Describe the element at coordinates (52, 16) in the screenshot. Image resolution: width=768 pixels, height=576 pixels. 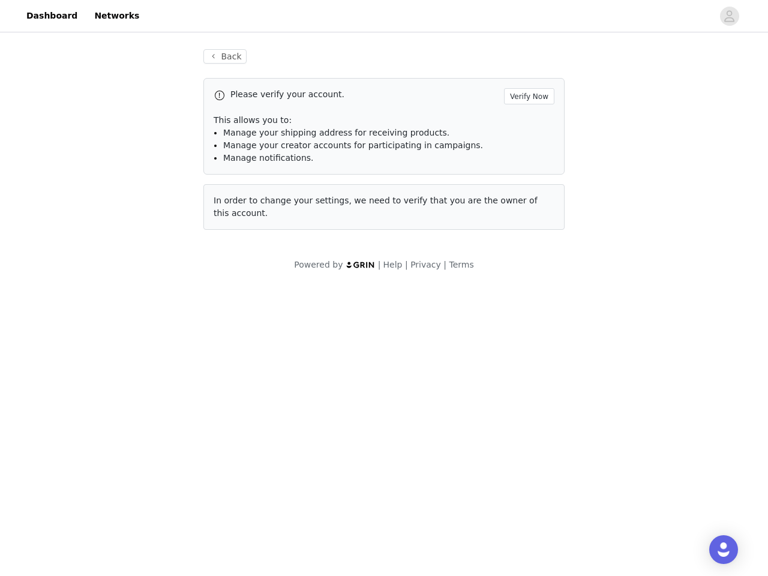
I see `a: Dashboard` at that location.